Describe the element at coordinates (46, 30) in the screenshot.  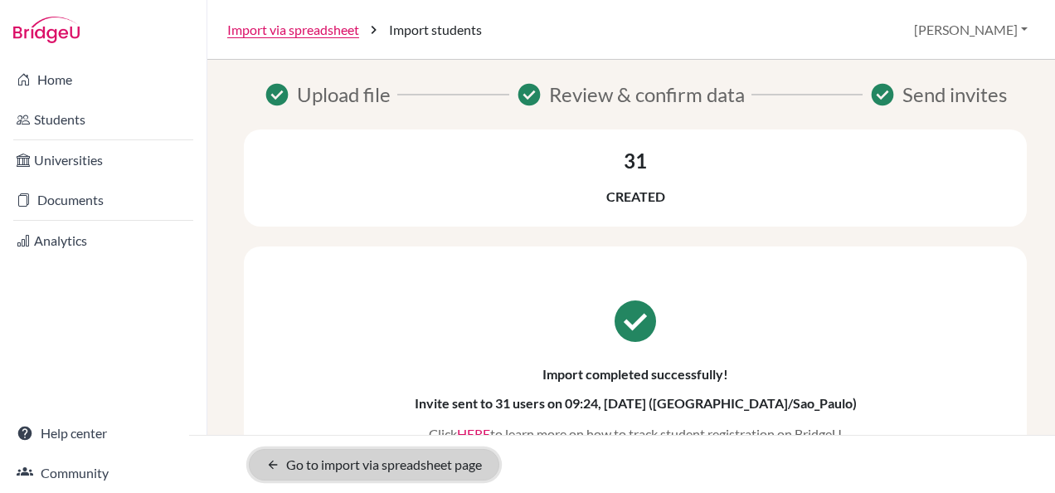
I see `img: Bridge-U` at that location.